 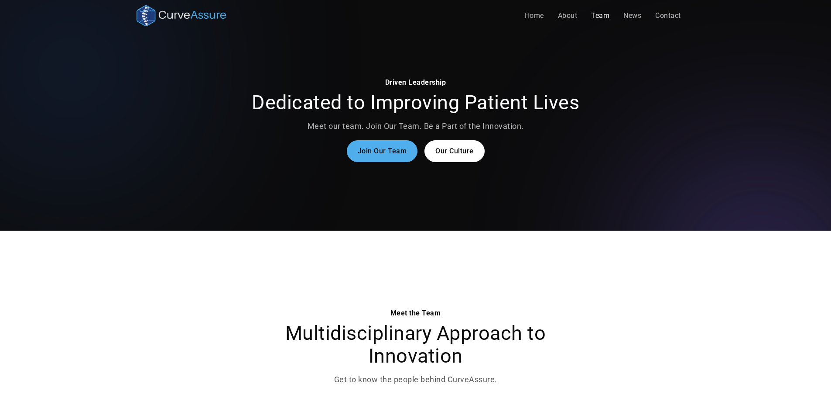 I want to click on a: Team, so click(x=601, y=16).